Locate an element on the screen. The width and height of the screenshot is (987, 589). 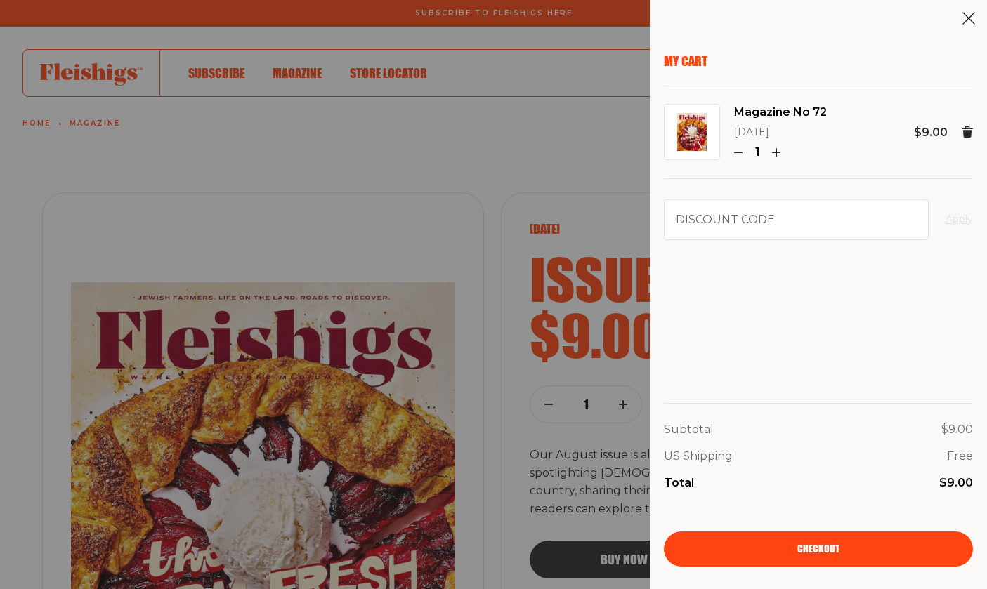
p: US Shipping is located at coordinates (698, 456).